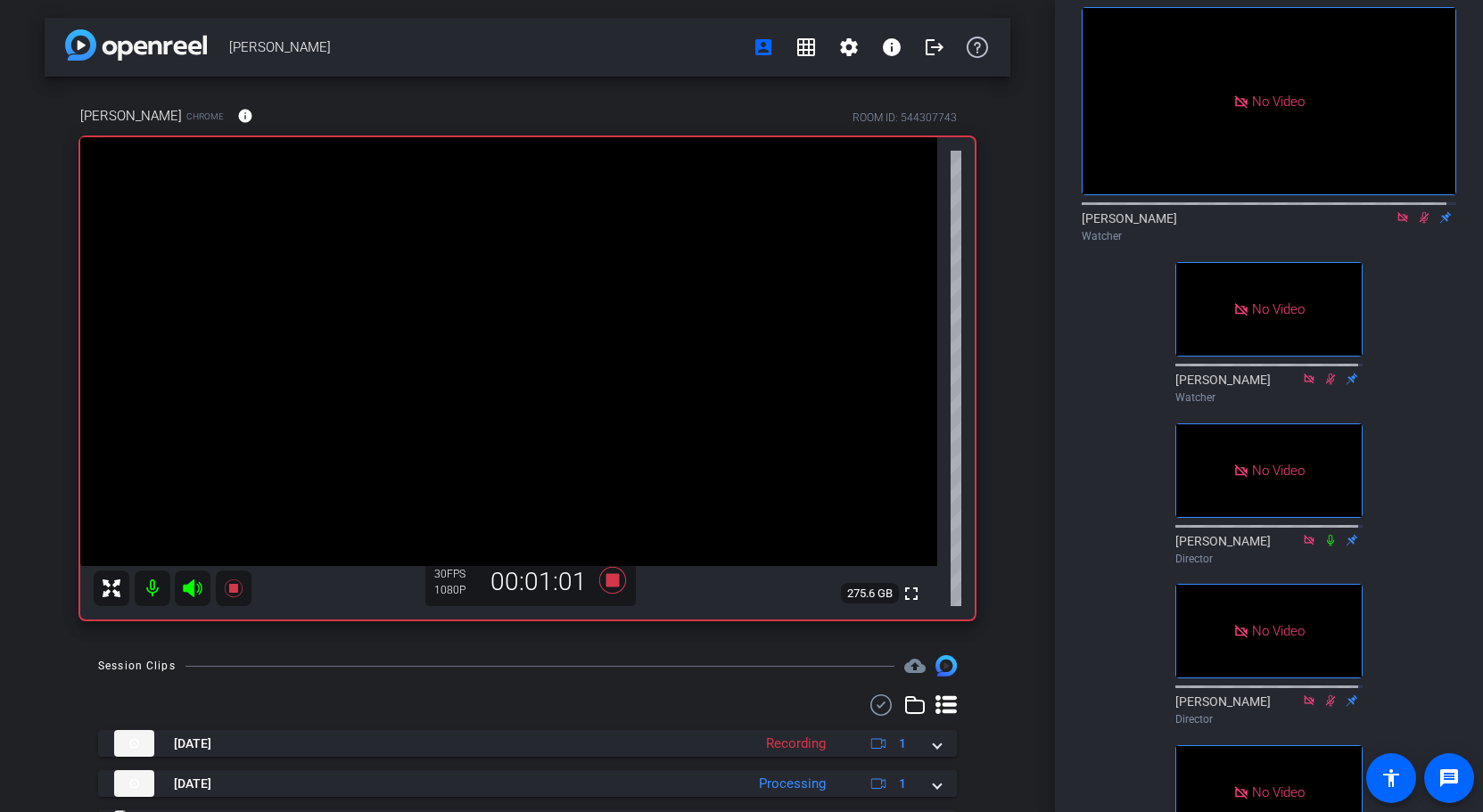 This screenshot has height=812, width=1483. What do you see at coordinates (915, 666) in the screenshot?
I see `span: Destinations for your clips` at bounding box center [915, 666].